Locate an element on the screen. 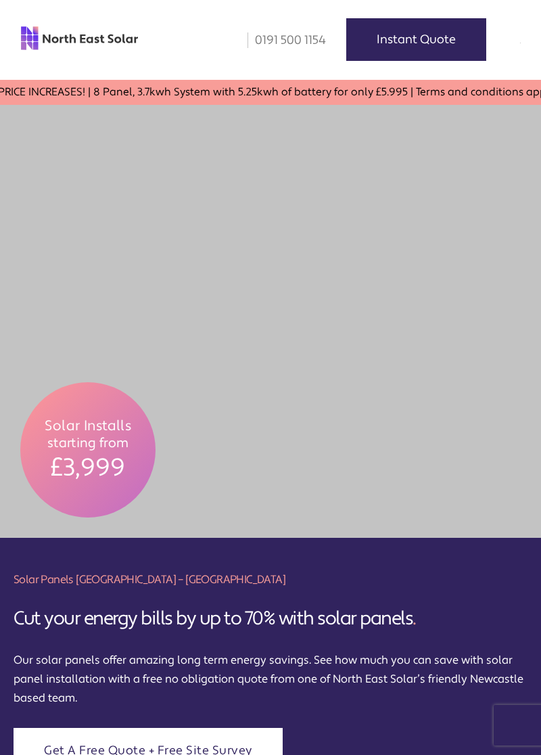 The height and width of the screenshot is (755, 541). img: menu icon is located at coordinates (520, 43).